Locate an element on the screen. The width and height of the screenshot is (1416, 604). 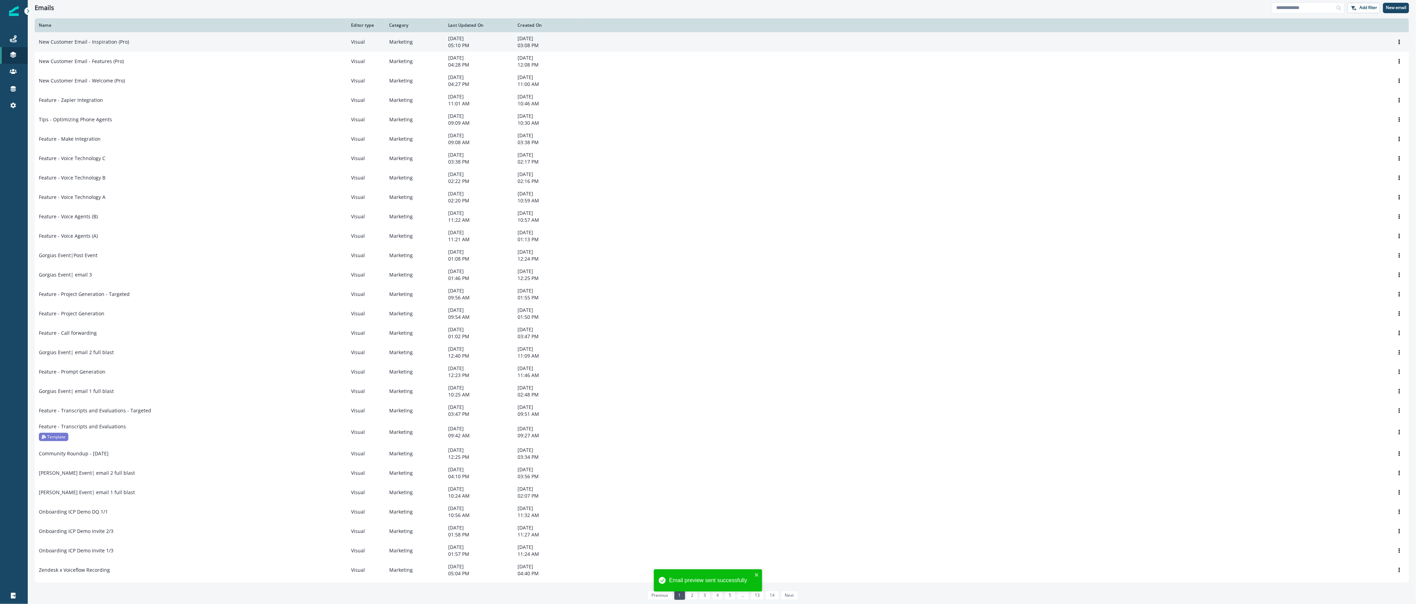
p: 11:21 AM is located at coordinates (479, 240).